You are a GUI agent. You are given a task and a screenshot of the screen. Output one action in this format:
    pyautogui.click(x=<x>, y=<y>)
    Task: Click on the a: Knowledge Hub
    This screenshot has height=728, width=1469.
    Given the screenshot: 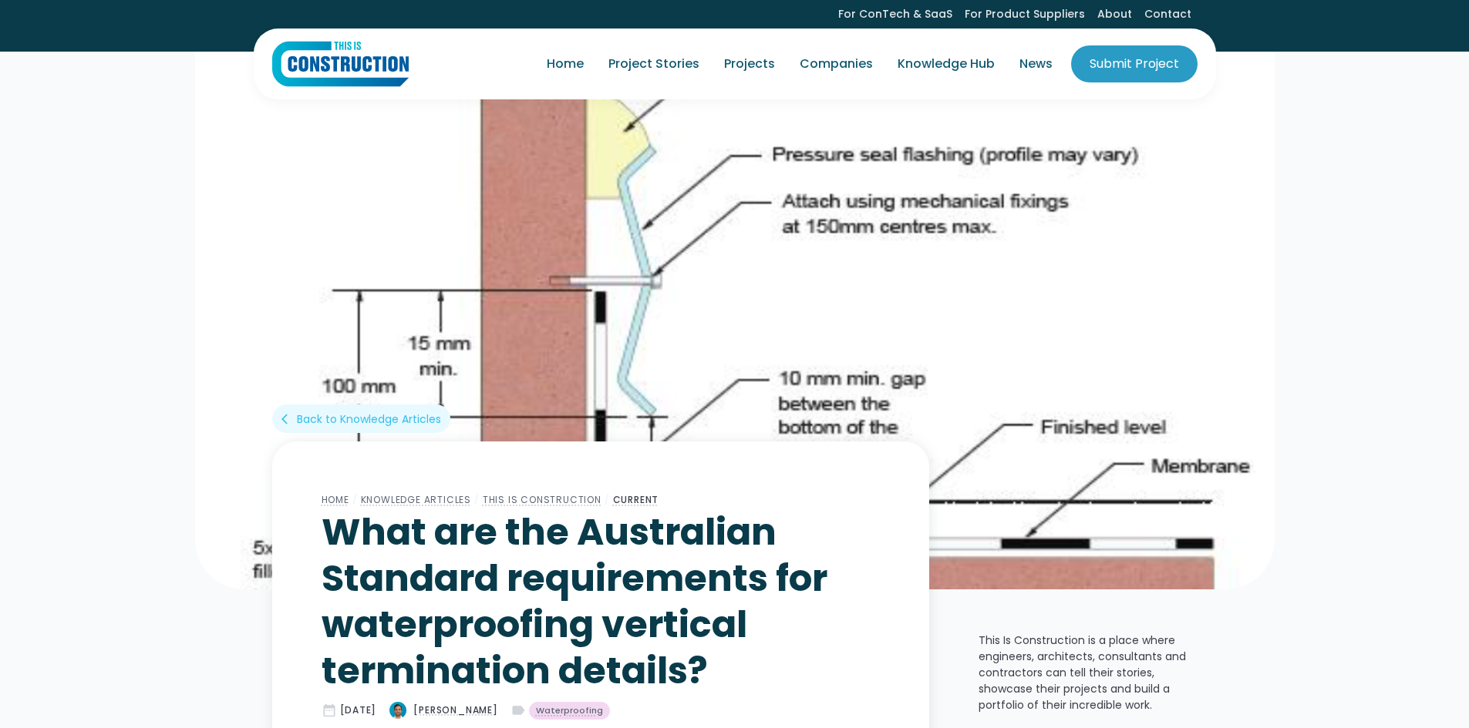 What is the action you would take?
    pyautogui.click(x=946, y=64)
    